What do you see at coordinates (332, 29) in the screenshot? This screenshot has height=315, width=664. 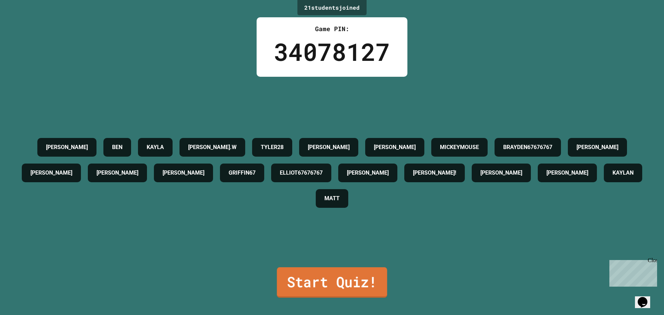 I see `div: Game PIN:` at bounding box center [332, 29].